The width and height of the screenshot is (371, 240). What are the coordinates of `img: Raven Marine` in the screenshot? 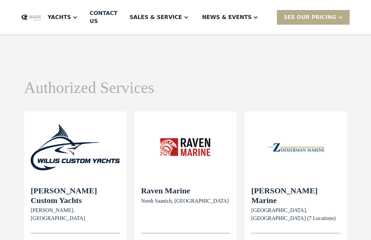 It's located at (185, 147).